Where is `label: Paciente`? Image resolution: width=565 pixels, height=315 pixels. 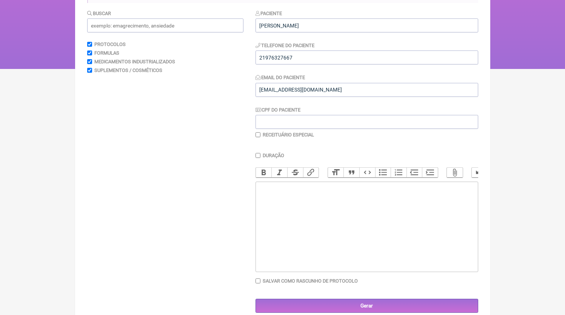 label: Paciente is located at coordinates (269, 13).